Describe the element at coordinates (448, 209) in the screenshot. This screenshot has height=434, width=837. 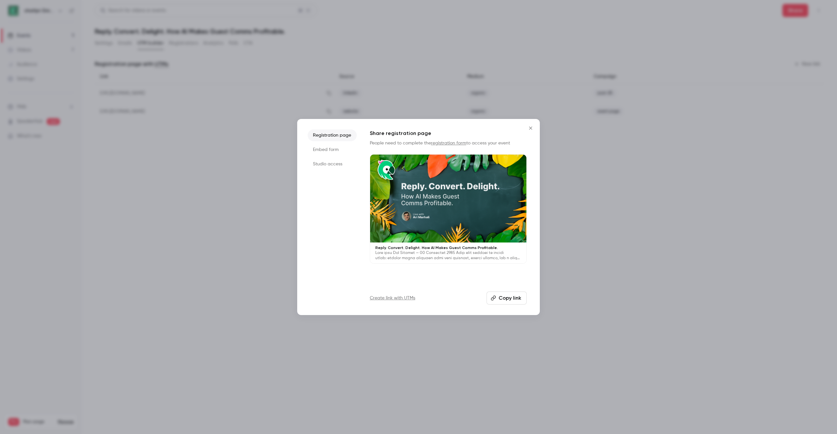
I see `a: Reply. Convert. Delight. How AI Makes Guest Comms Profitable.Lore ipsu Dol Sitamet — 00 Consectet...` at that location.